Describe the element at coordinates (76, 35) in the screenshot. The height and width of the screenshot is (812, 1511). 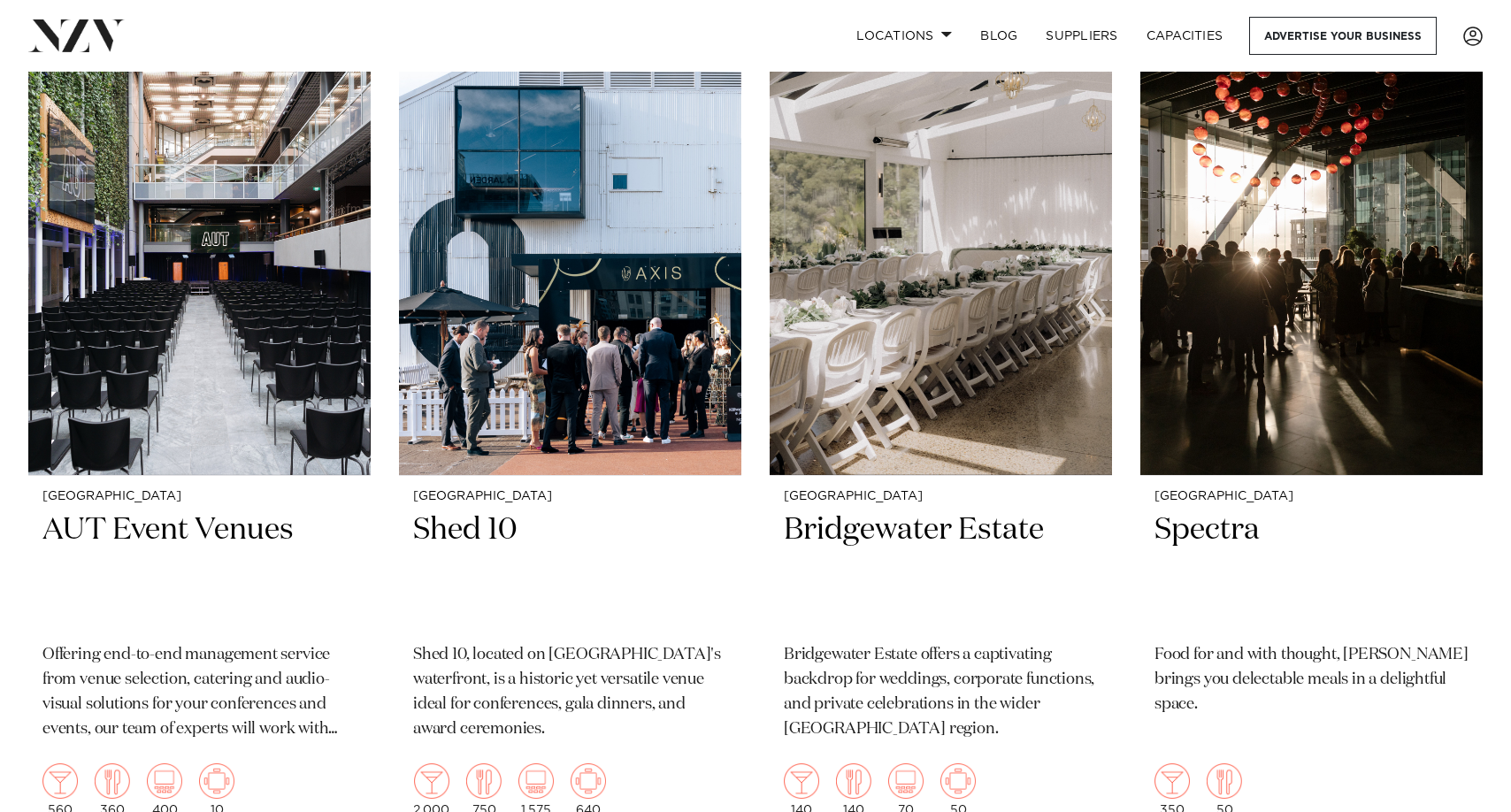
I see `img: nzv-logo.png` at that location.